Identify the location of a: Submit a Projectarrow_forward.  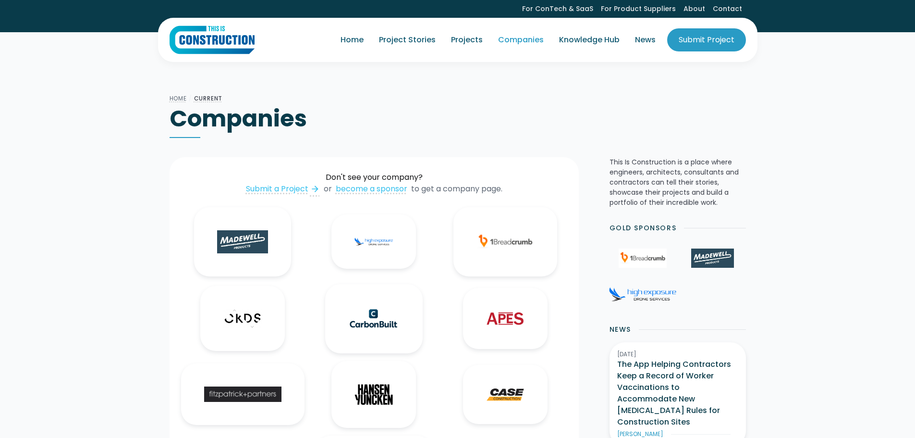
(281, 189).